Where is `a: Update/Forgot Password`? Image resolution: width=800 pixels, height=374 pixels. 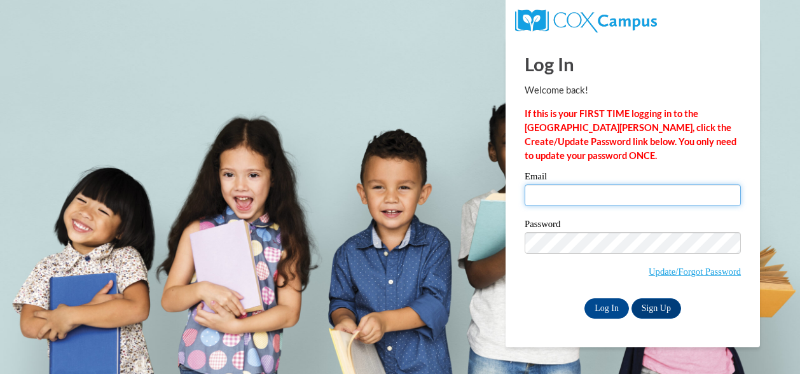 a: Update/Forgot Password is located at coordinates (694, 272).